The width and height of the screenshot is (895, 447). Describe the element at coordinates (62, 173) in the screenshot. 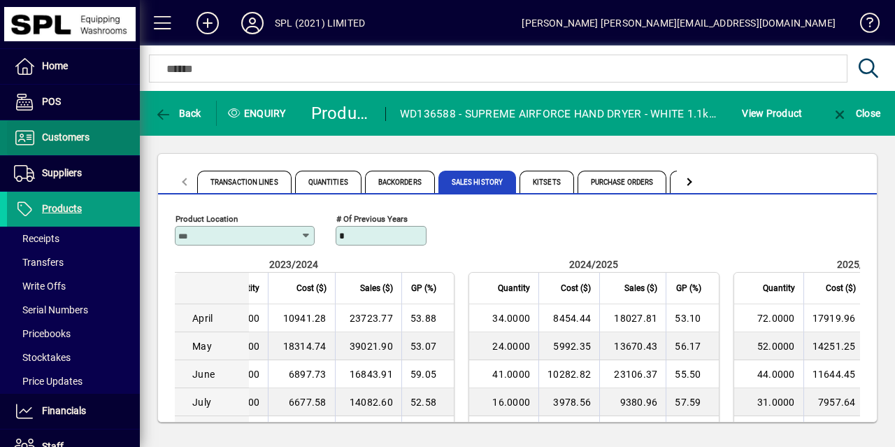

I see `span: Suppliers` at that location.